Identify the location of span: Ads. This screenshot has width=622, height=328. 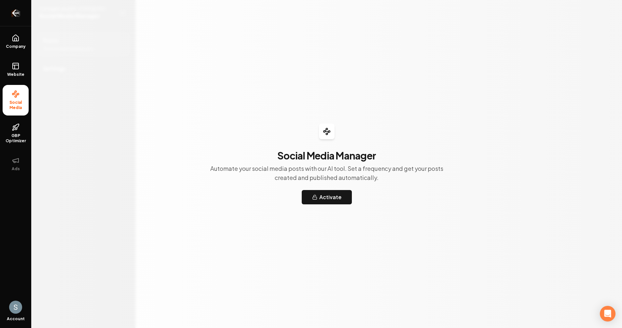
(16, 169).